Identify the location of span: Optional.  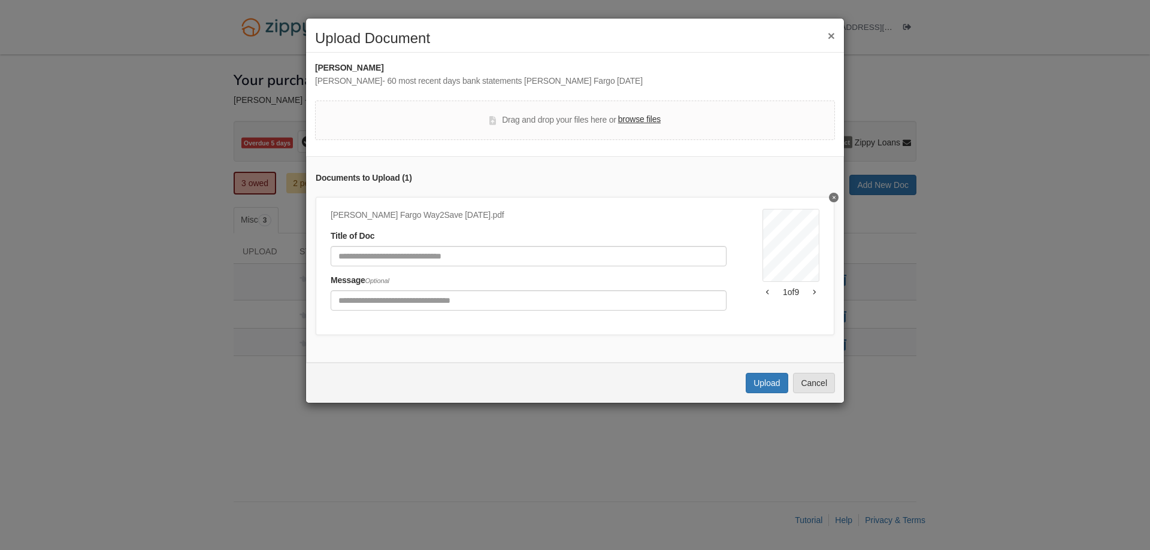
(377, 281).